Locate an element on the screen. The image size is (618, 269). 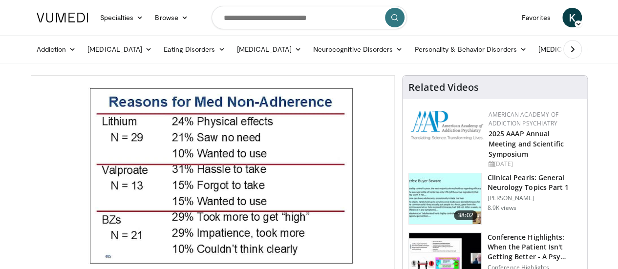
img: VuMedi Logo is located at coordinates (63, 18).